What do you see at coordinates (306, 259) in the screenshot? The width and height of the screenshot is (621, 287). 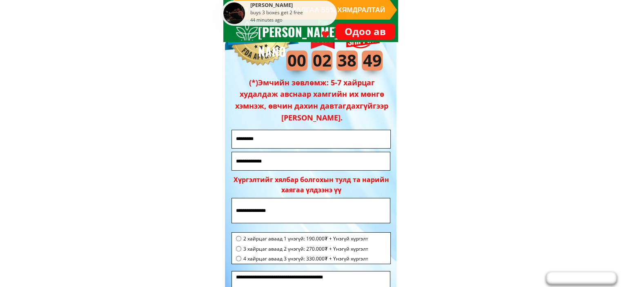 I see `span: 4 хайрцаг аваад 3 үнэгүй: 330.000₮ + Үнэгүй хүргэлт` at bounding box center [306, 259].